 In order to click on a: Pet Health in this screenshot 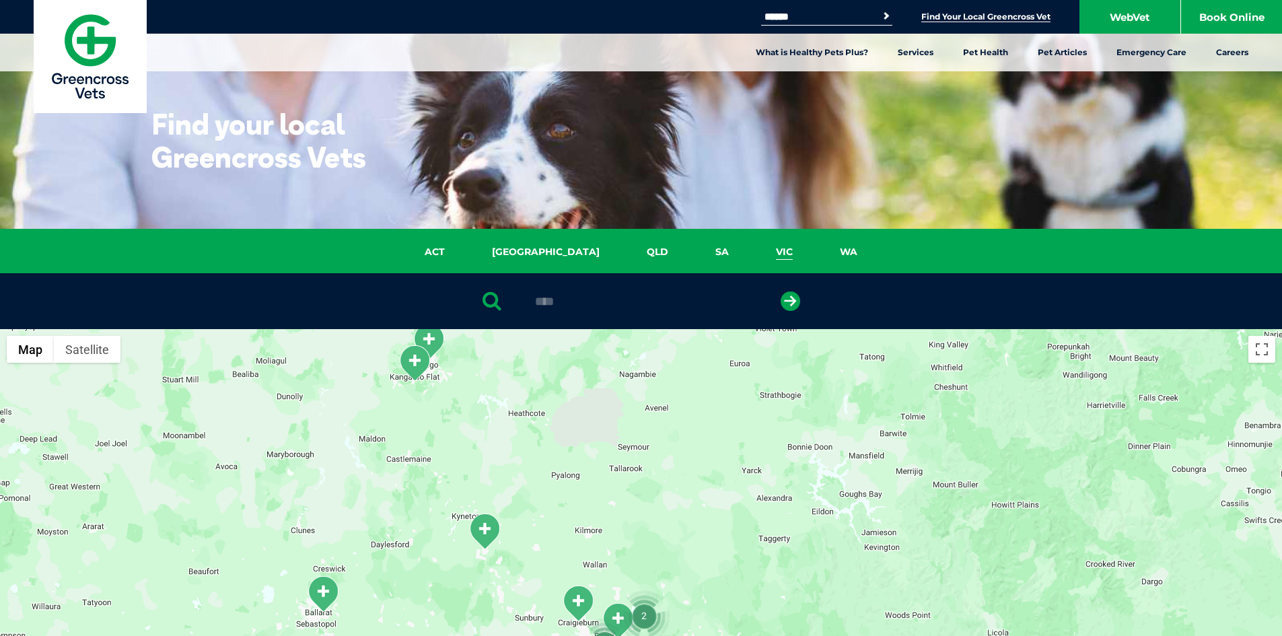, I will do `click(985, 52)`.